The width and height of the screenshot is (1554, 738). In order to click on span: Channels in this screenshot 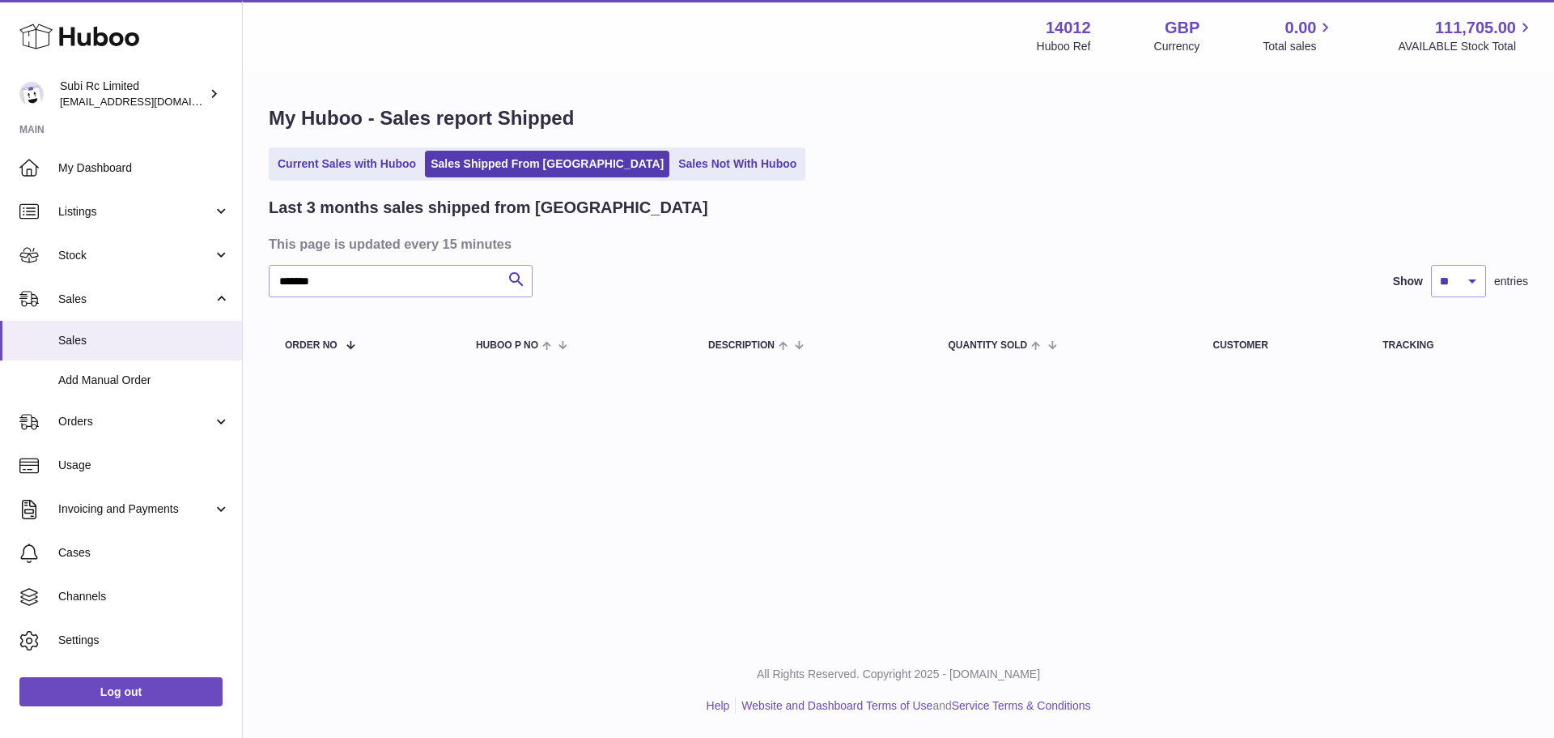, I will do `click(144, 596)`.